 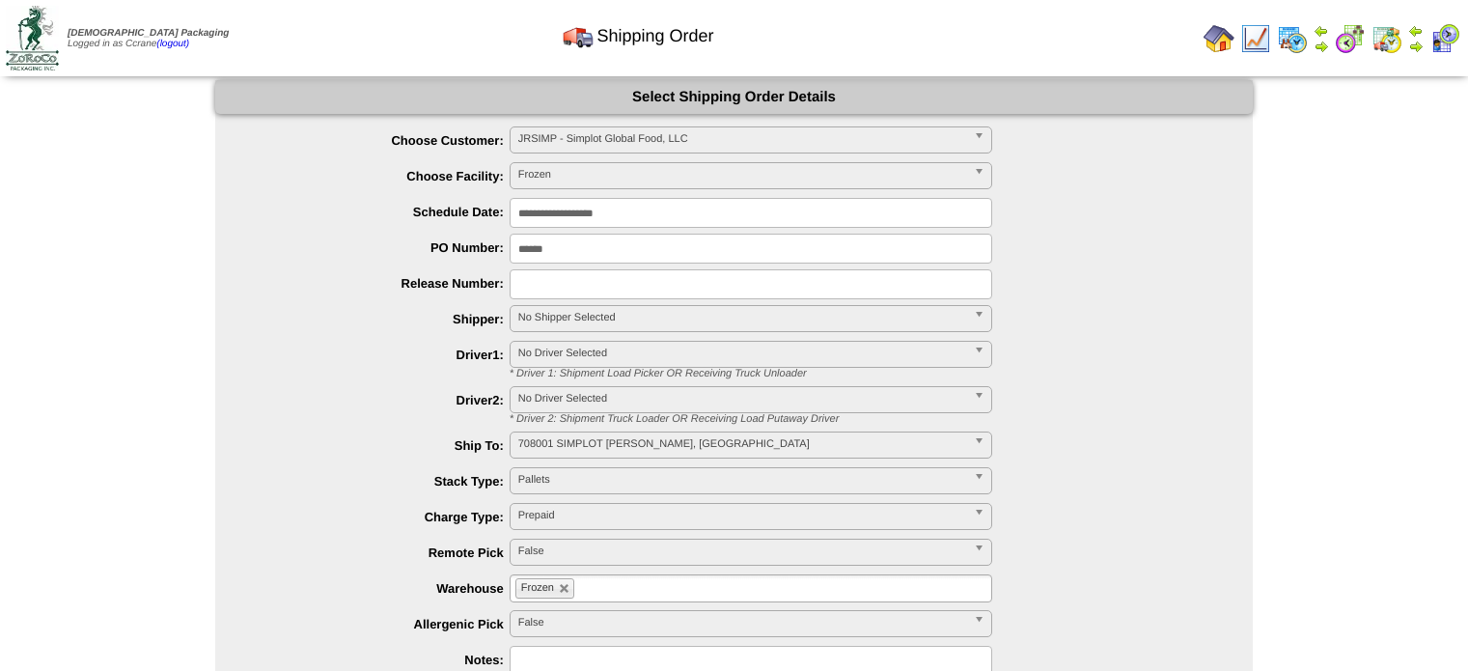 I want to click on img: zoroco-logo-small.webp, so click(x=32, y=38).